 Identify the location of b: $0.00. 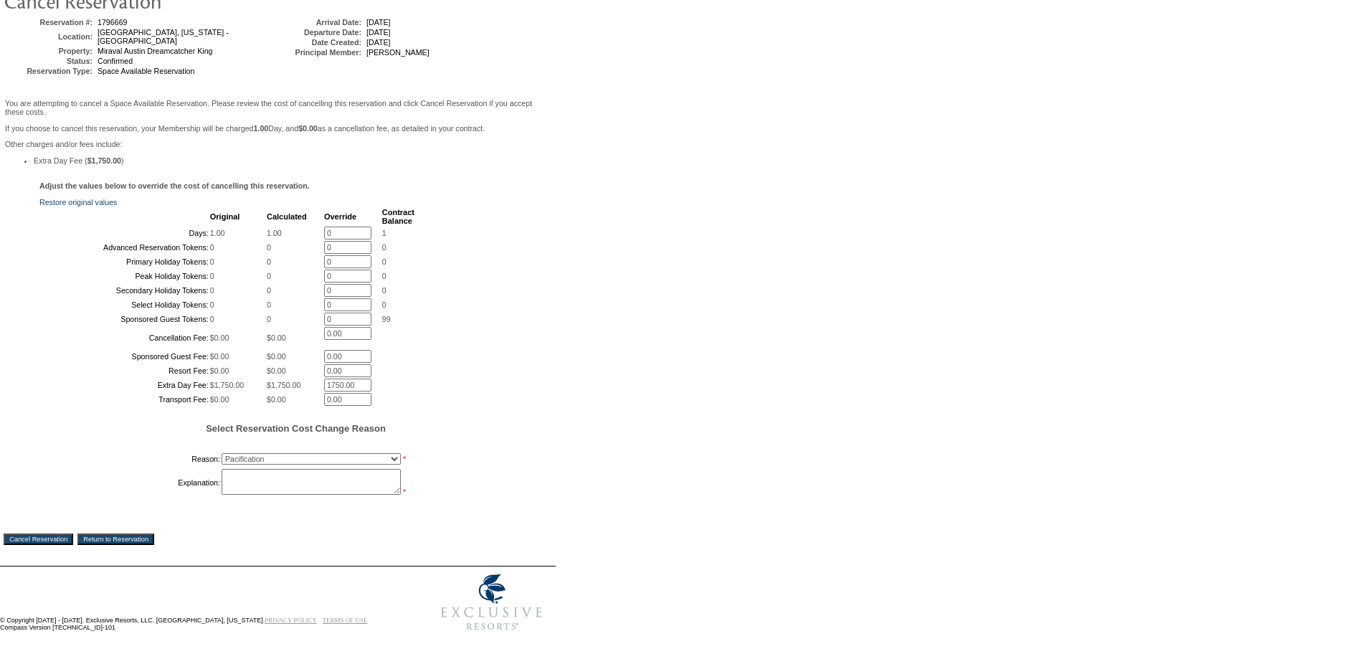
(308, 128).